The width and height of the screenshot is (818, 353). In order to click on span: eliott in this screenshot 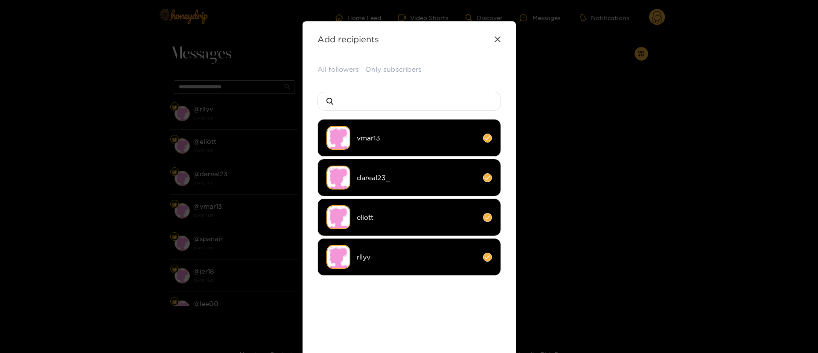, I will do `click(416, 217)`.